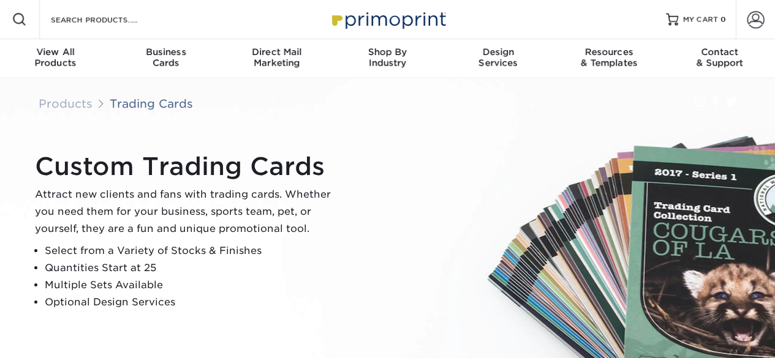 The height and width of the screenshot is (358, 775). What do you see at coordinates (609, 59) in the screenshot?
I see `a: Resources& Templates` at bounding box center [609, 59].